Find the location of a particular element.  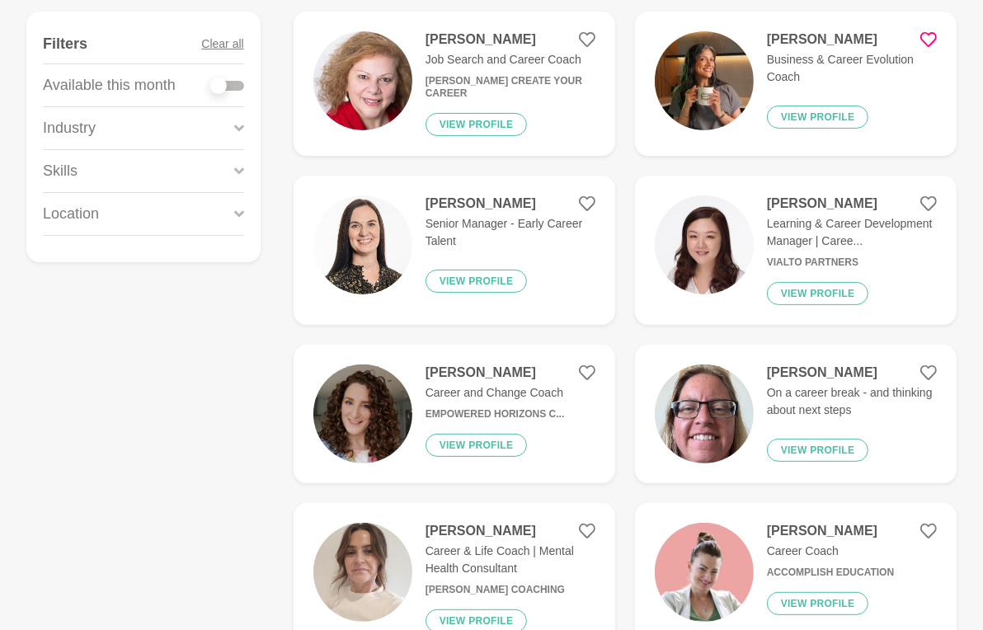

h6: Vialto Partners is located at coordinates (852, 262).